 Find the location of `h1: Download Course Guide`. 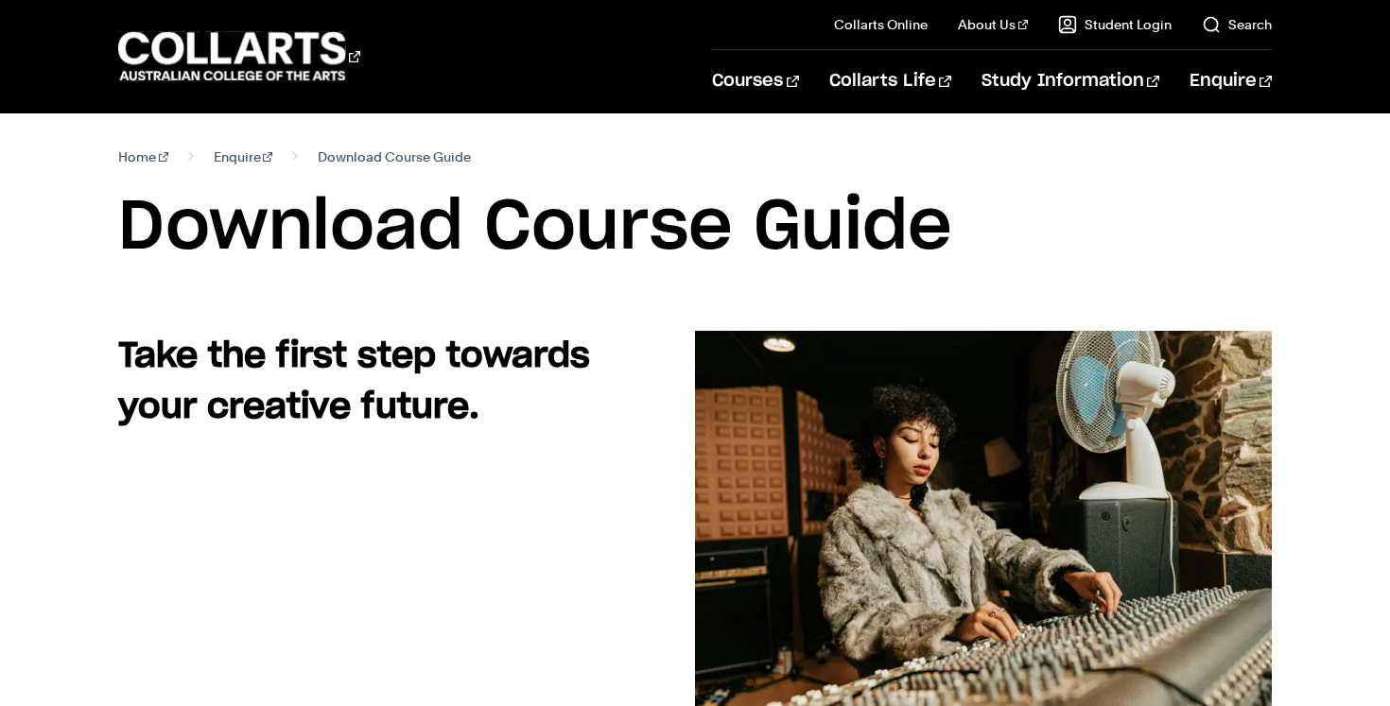

h1: Download Course Guide is located at coordinates (695, 228).